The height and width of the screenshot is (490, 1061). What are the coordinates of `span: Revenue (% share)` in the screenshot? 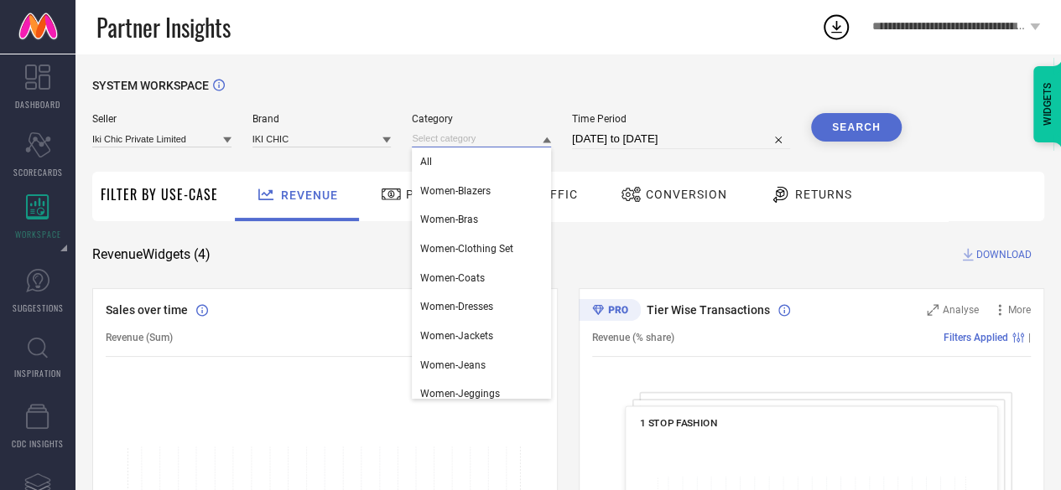 It's located at (633, 338).